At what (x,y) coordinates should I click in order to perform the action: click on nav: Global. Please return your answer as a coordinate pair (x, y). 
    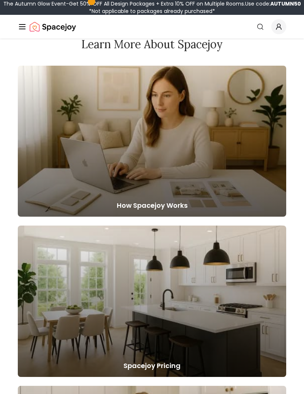
    Looking at the image, I should click on (152, 27).